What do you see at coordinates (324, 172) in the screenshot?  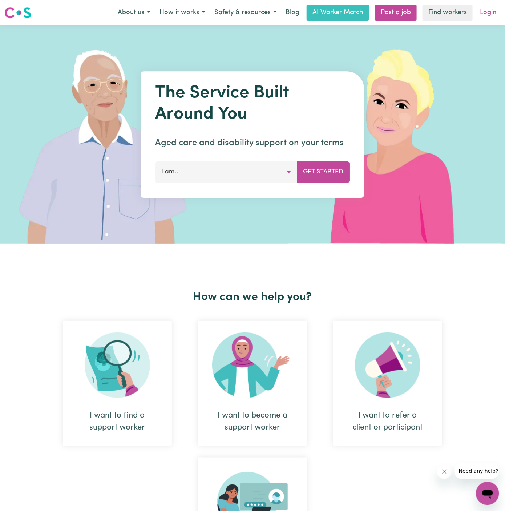 I see `button: Get Started` at bounding box center [324, 172].